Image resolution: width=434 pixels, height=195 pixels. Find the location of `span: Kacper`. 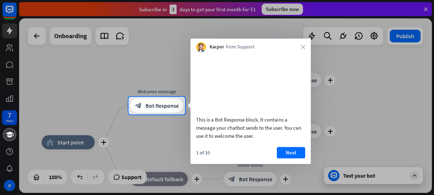

span: Kacper is located at coordinates (216, 47).